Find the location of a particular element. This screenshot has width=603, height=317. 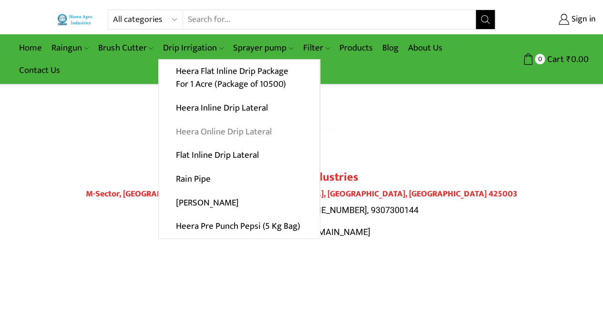

a: Heera Pre Punch Pepsi (5 Kg Bag) is located at coordinates (239, 226).